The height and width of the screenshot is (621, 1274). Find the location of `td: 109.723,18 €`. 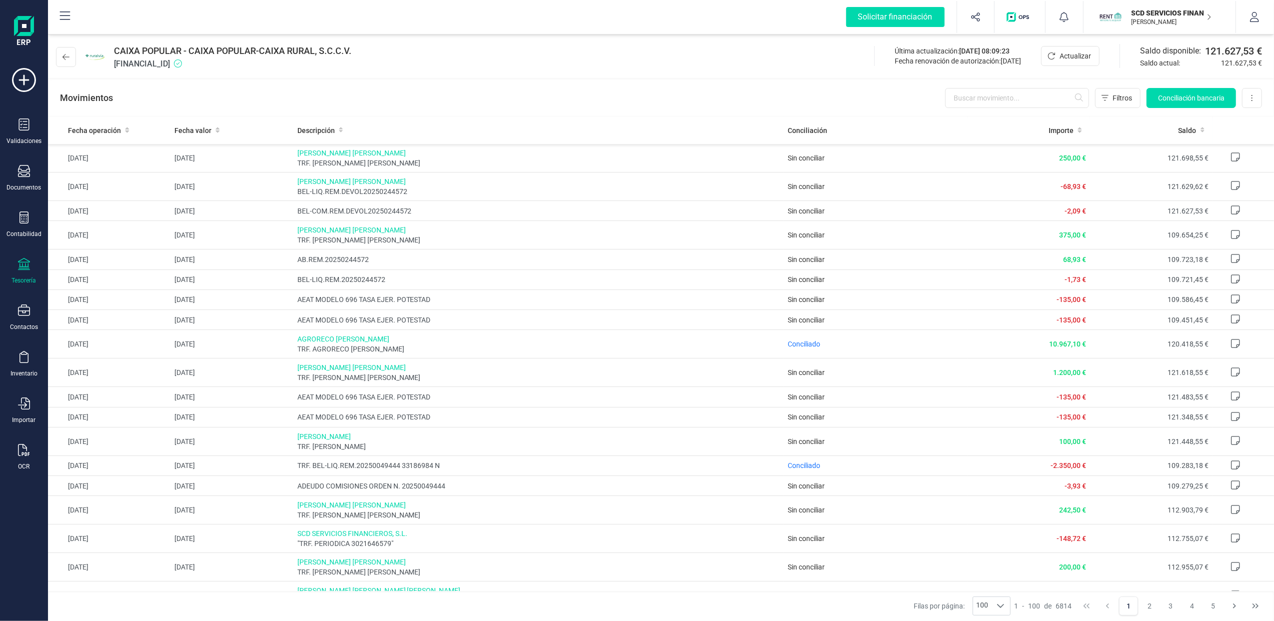

td: 109.723,18 € is located at coordinates (1151, 259).